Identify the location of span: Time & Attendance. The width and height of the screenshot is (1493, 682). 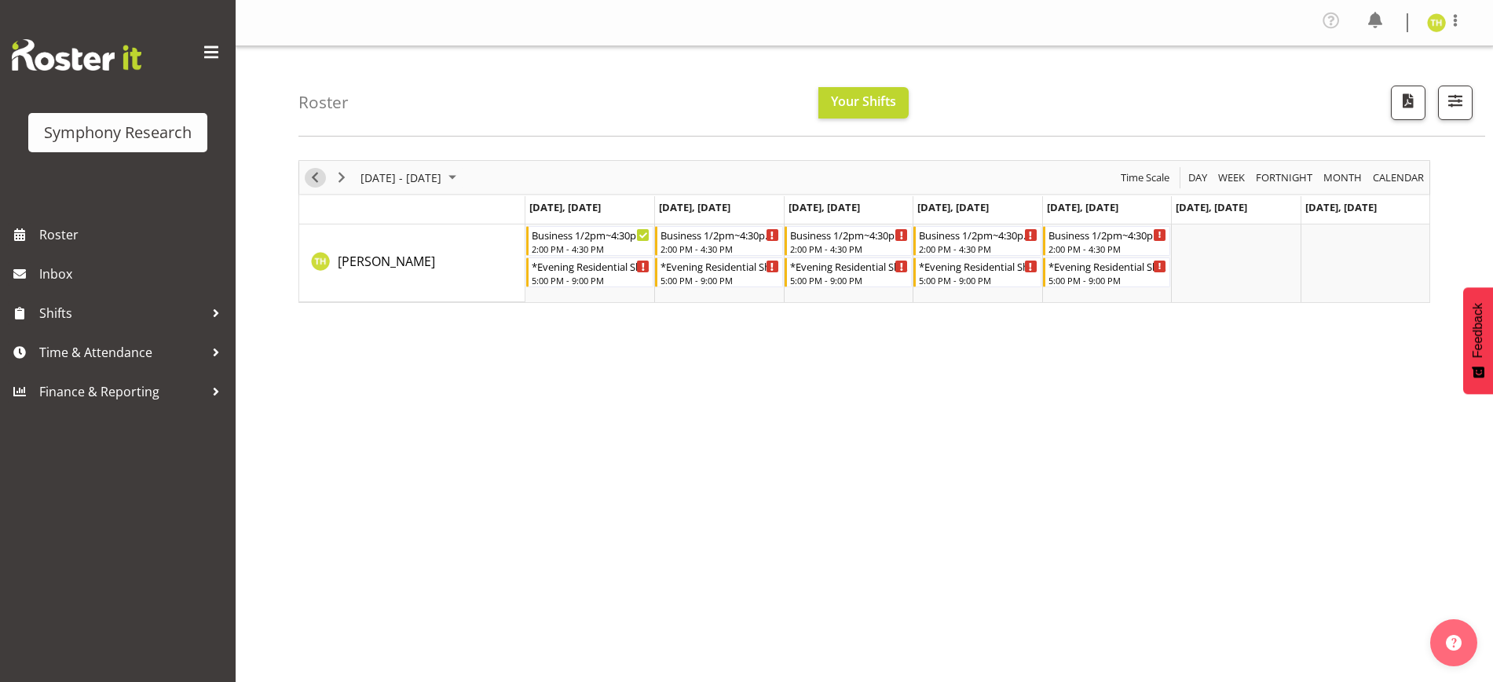
(122, 353).